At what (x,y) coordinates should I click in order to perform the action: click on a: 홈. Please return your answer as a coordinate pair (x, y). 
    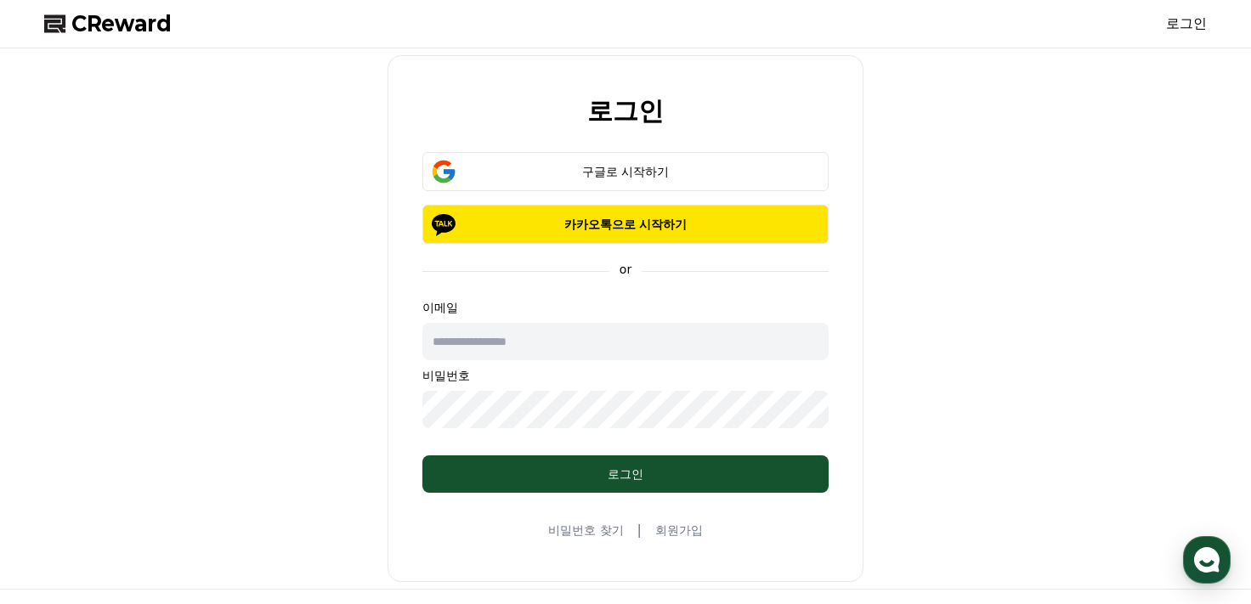
    Looking at the image, I should click on (59, 485).